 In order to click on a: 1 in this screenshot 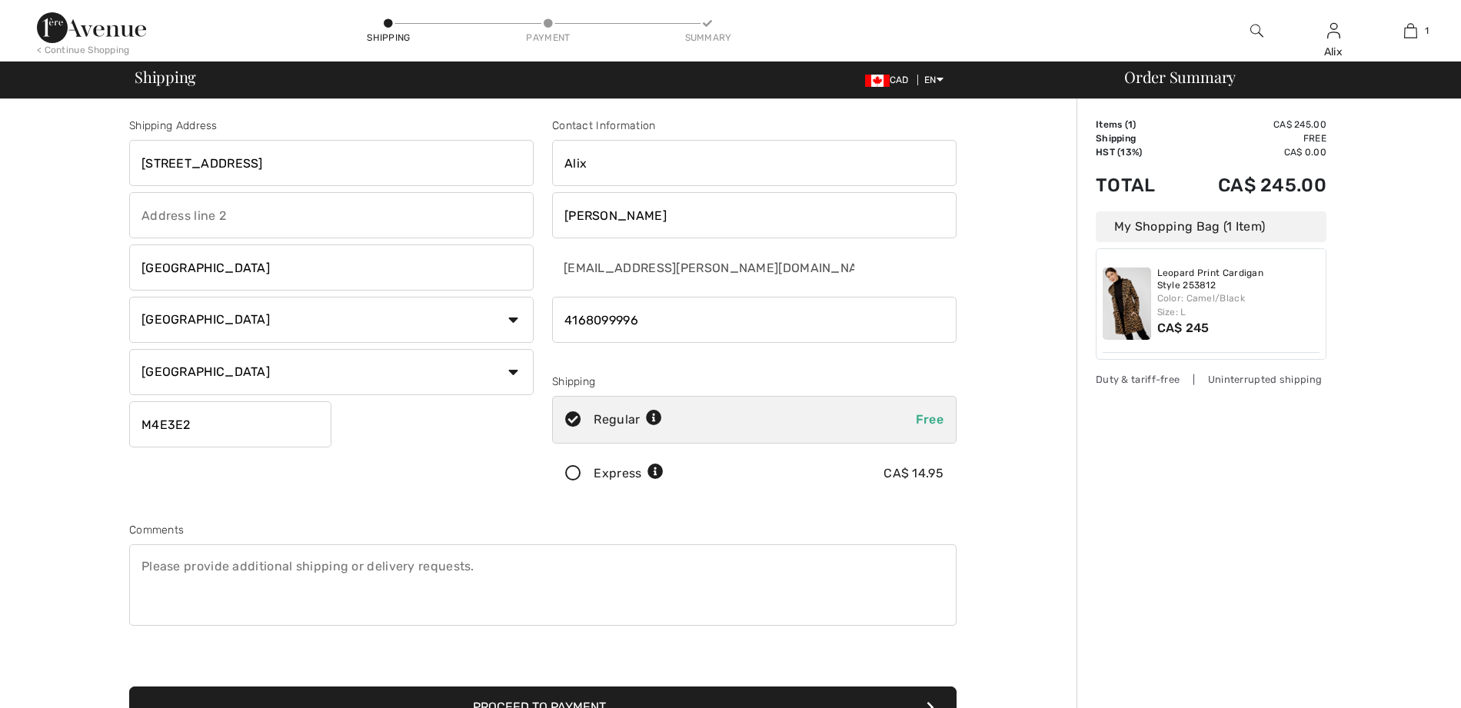, I will do `click(1410, 31)`.